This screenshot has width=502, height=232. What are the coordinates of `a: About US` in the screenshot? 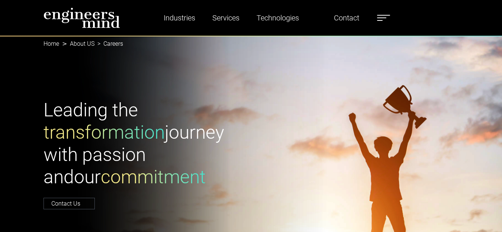 It's located at (82, 43).